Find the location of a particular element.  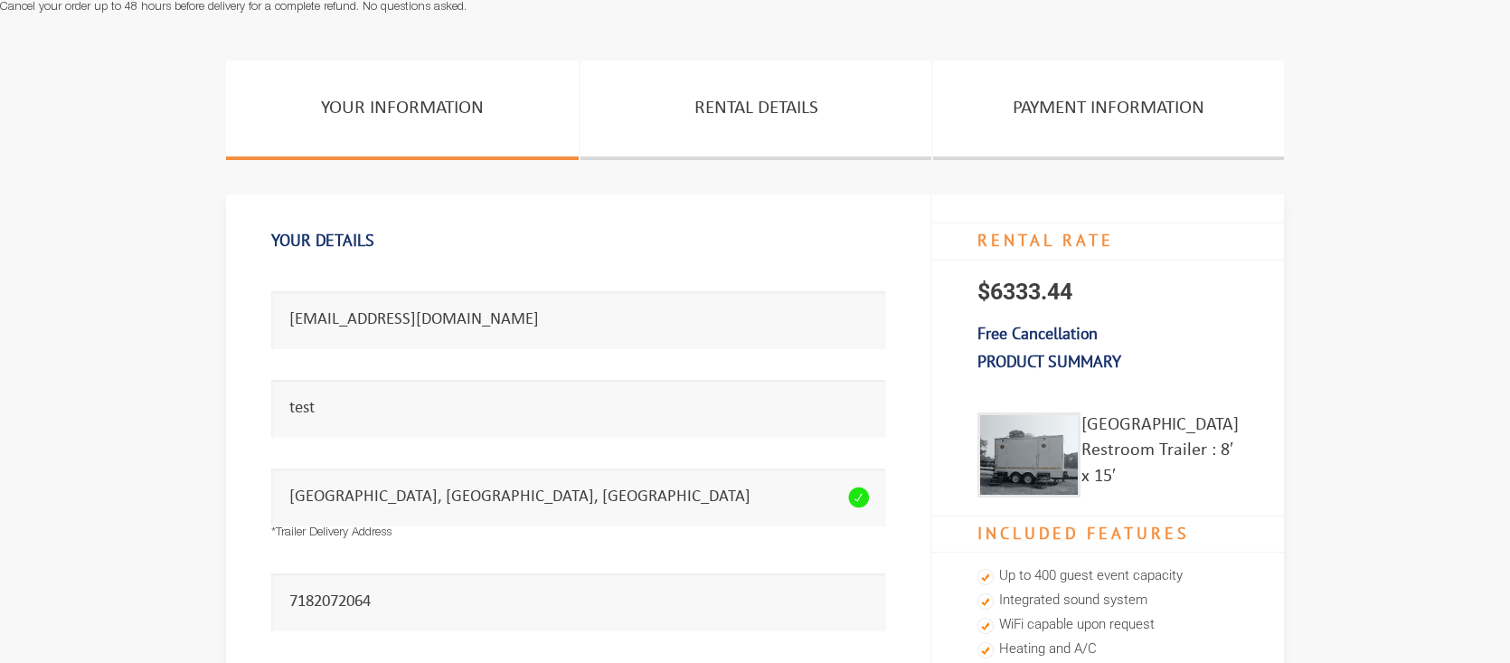

a: PAYMENT INFORMATION is located at coordinates (1109, 110).